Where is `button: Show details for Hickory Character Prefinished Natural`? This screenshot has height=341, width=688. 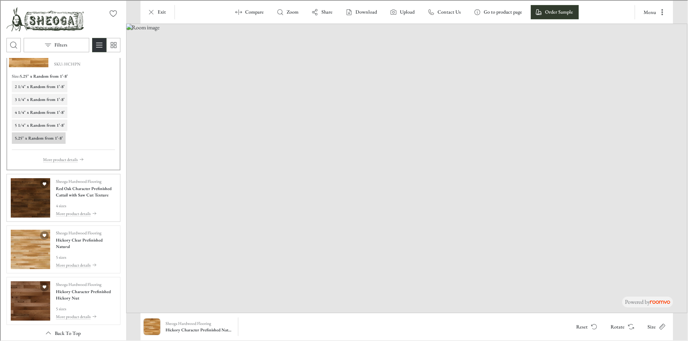 button: Show details for Hickory Character Prefinished Natural is located at coordinates (198, 326).